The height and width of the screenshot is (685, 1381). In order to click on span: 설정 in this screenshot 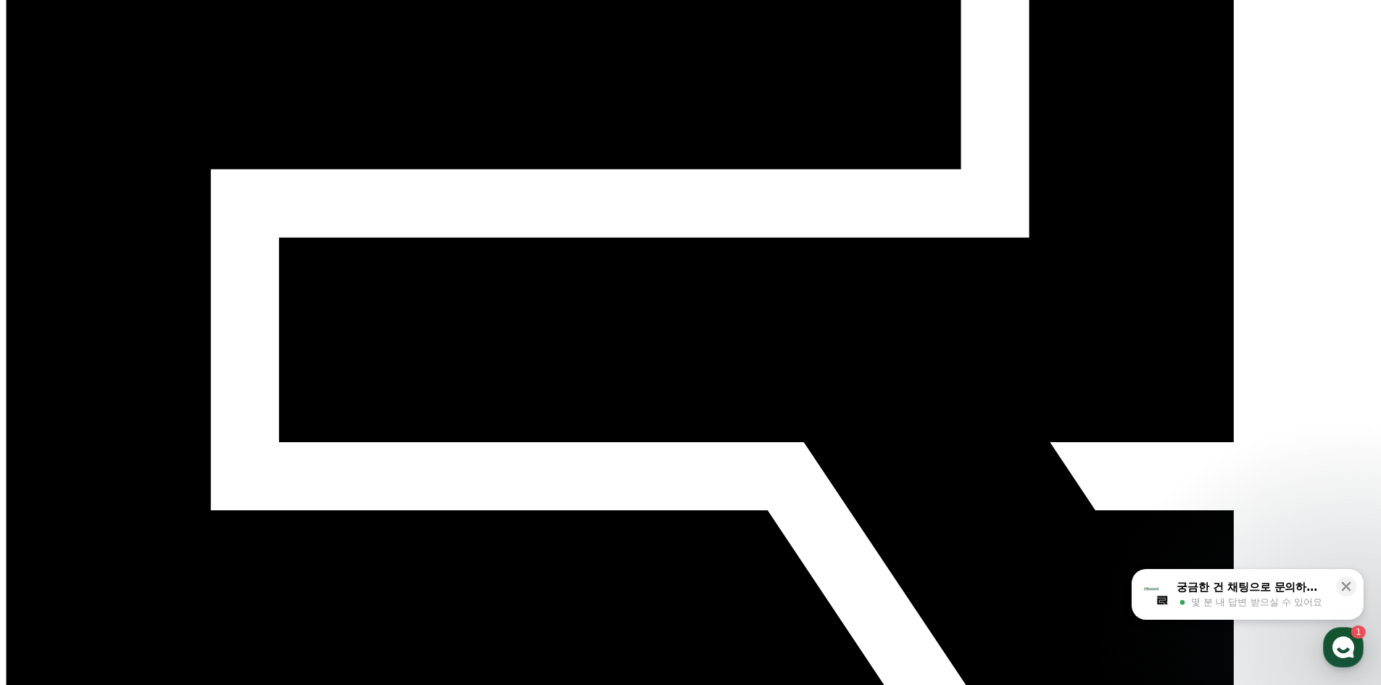, I will do `click(233, 487)`.